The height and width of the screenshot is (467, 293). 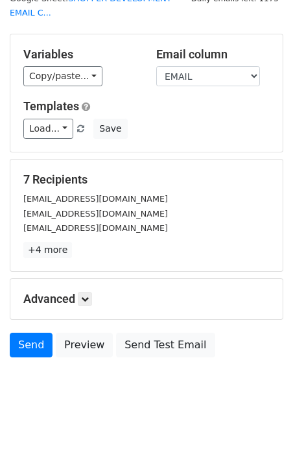 What do you see at coordinates (47, 250) in the screenshot?
I see `a: +4 more` at bounding box center [47, 250].